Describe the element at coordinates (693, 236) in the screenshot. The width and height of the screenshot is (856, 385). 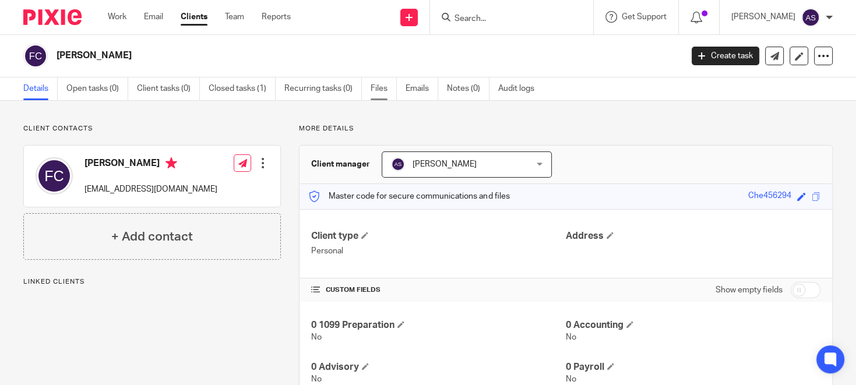
I see `h4: Address` at that location.